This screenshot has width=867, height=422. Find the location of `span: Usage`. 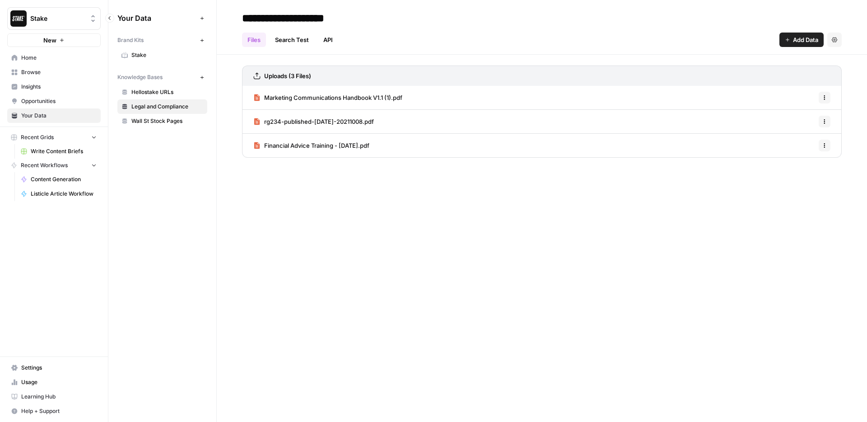

span: Usage is located at coordinates (59, 382).